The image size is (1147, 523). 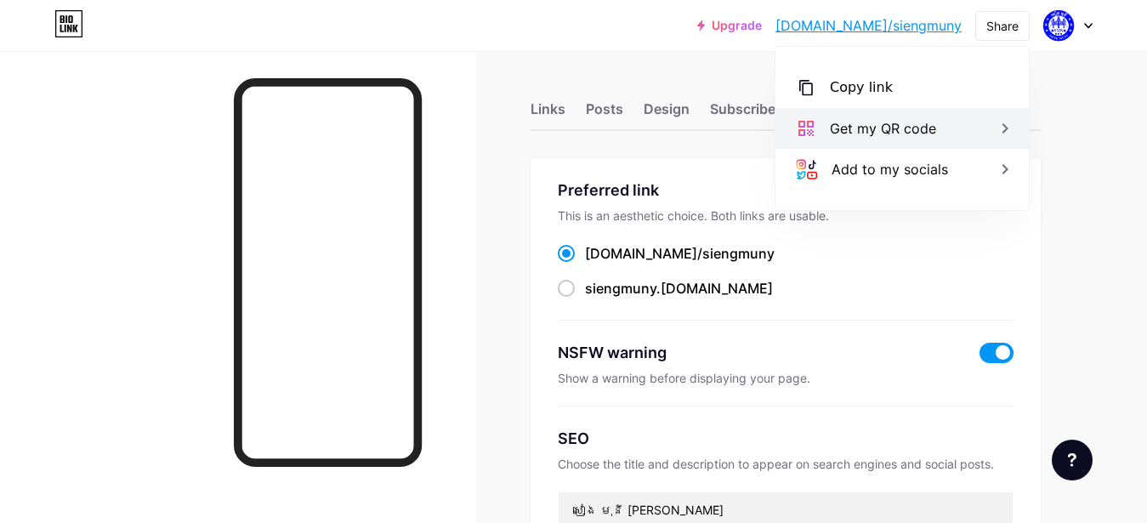 I want to click on div: Get my QR code, so click(x=883, y=128).